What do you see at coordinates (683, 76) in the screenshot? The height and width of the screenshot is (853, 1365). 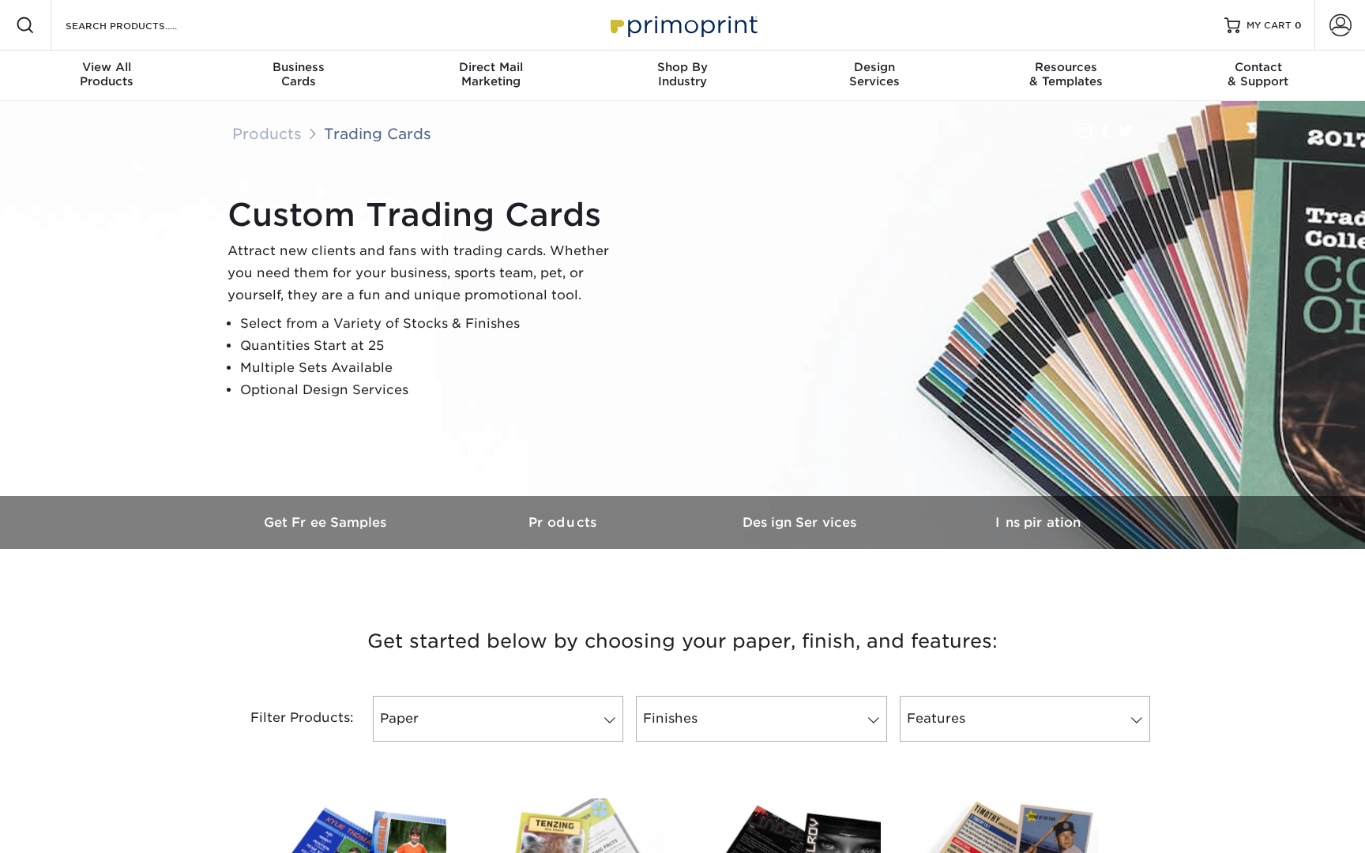 I see `a: Shop ByIndustry` at bounding box center [683, 76].